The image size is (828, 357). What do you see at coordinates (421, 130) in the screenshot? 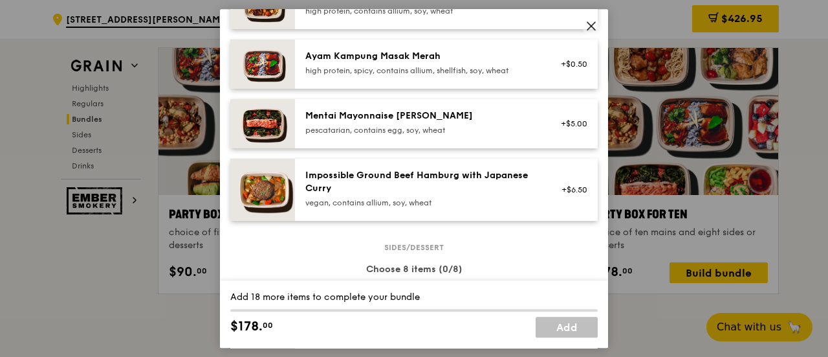
I see `div: pescatarian, contains egg, soy, wheat` at bounding box center [421, 130].